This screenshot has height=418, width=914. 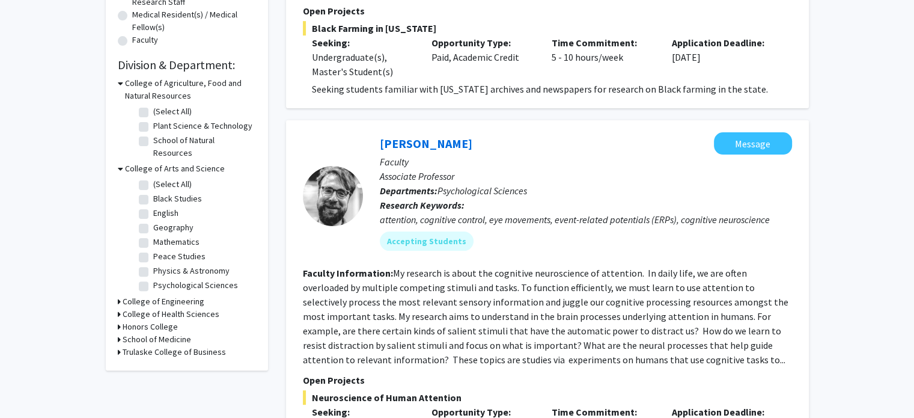 What do you see at coordinates (194, 21) in the screenshot?
I see `label: Medical Resident(s) / Medical Fellow(s)` at bounding box center [194, 21].